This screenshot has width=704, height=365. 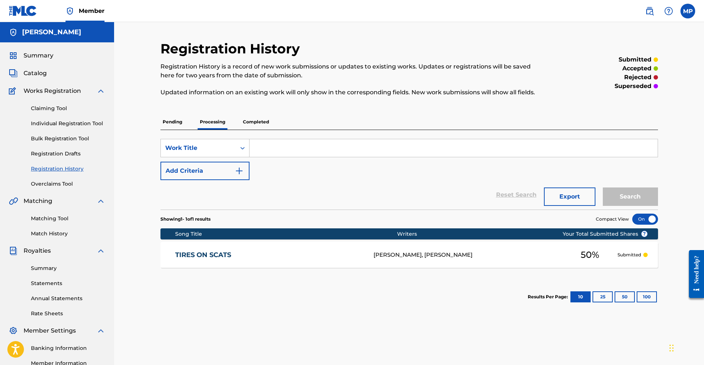 I want to click on a: Statements, so click(x=68, y=283).